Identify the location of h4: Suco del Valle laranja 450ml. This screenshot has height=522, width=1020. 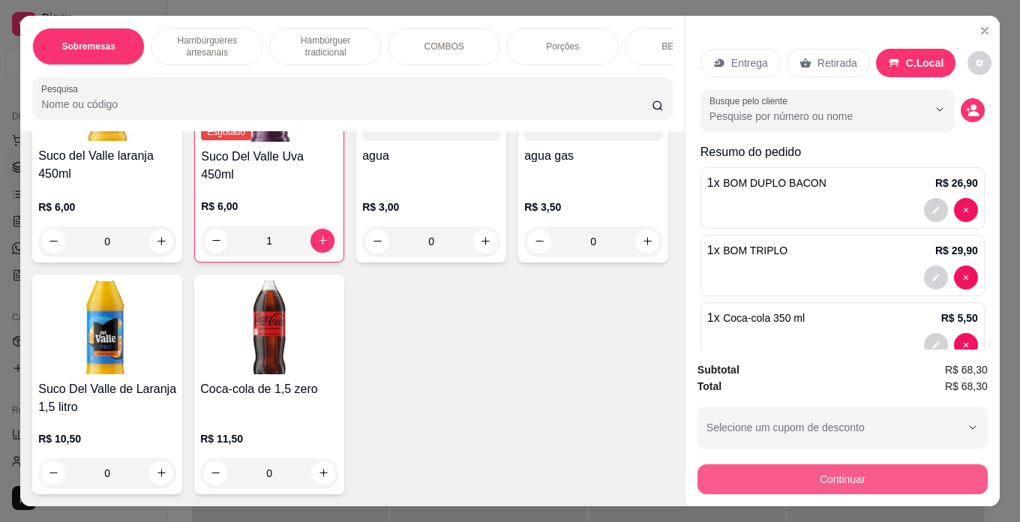
(107, 165).